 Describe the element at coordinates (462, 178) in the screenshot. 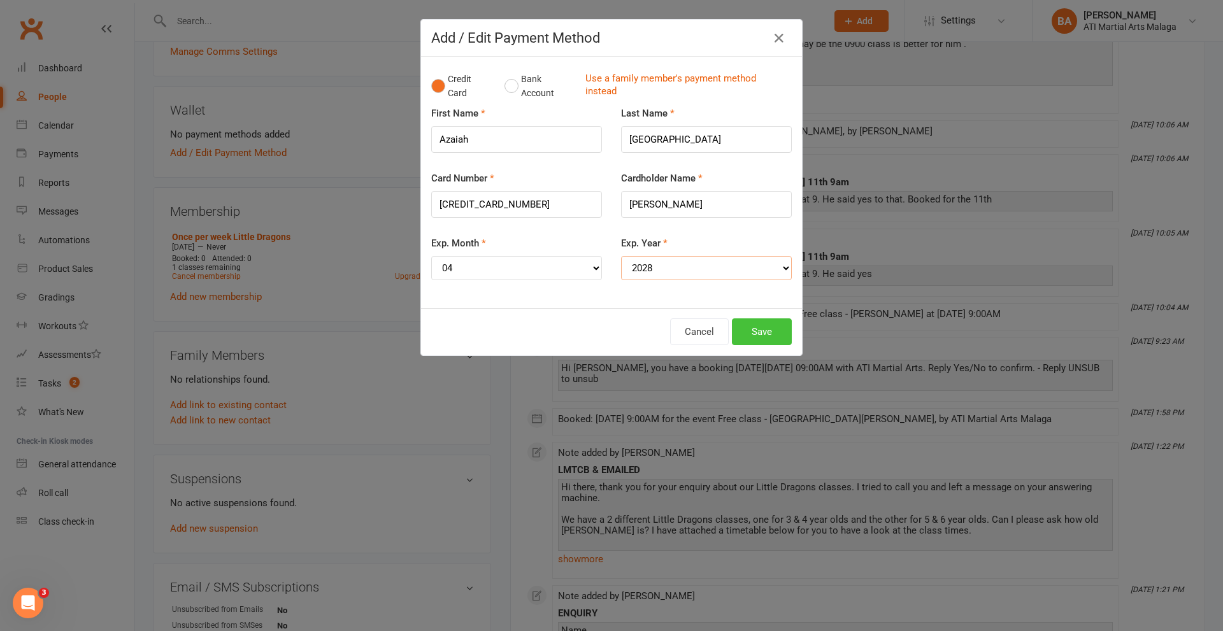

I see `label: Card Number` at that location.